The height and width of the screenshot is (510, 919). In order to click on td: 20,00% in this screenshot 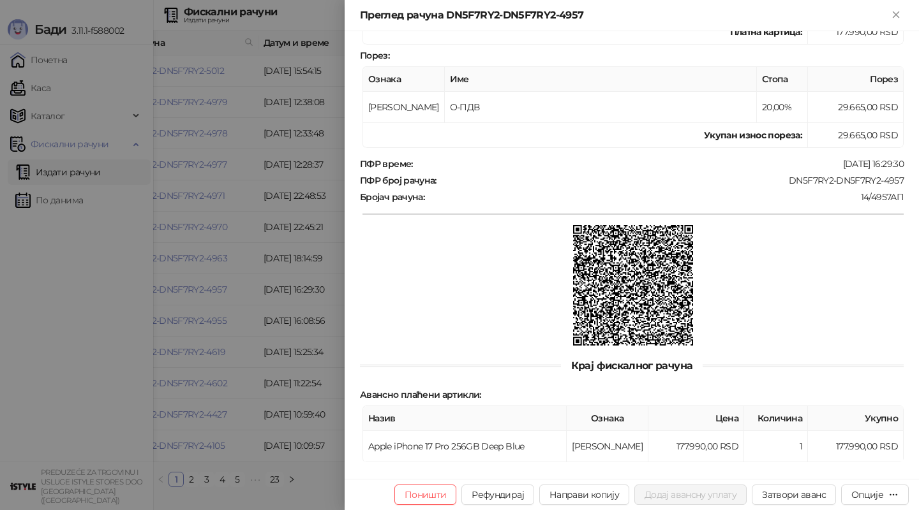, I will do `click(782, 107)`.